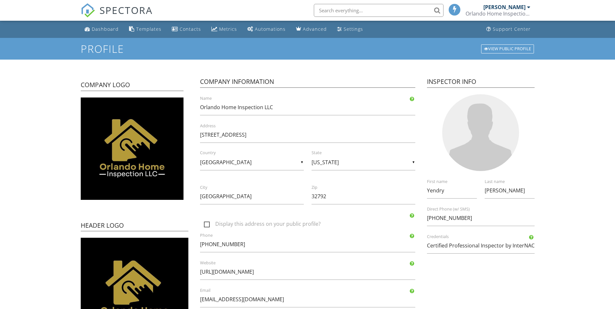  Describe the element at coordinates (308, 49) in the screenshot. I see `h1: Profile` at that location.